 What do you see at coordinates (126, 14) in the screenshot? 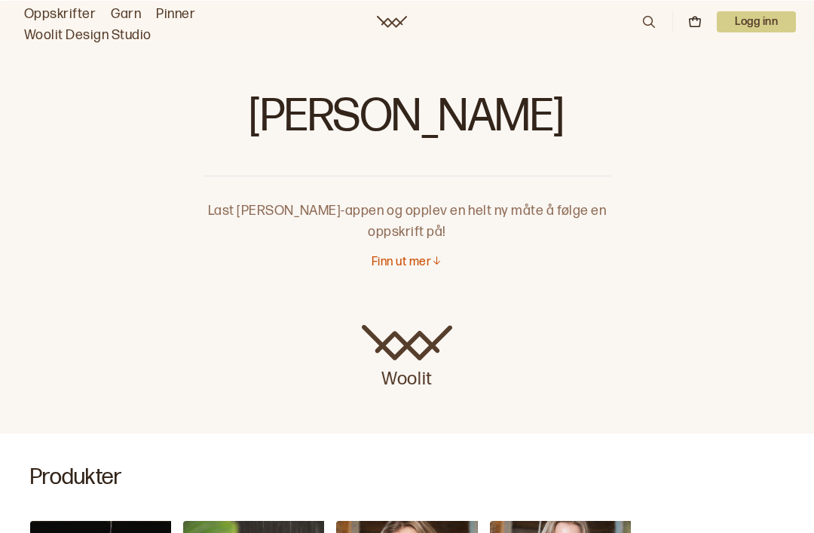
I see `a: Garn` at bounding box center [126, 14].